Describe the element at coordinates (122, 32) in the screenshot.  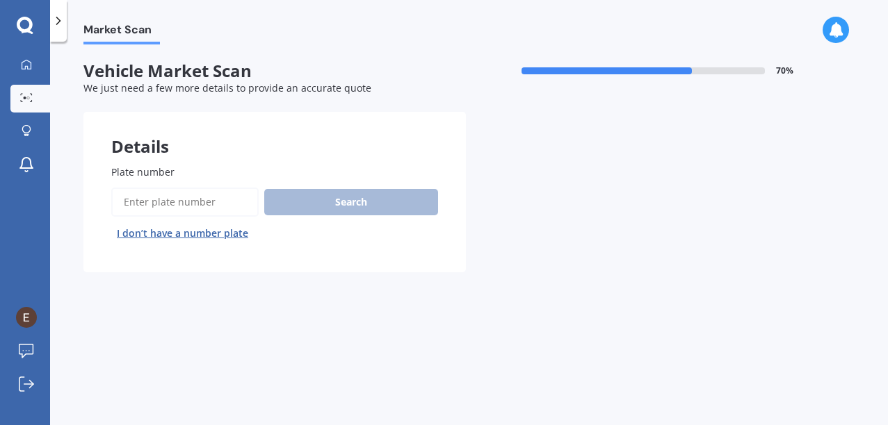
I see `span: Market Scan` at that location.